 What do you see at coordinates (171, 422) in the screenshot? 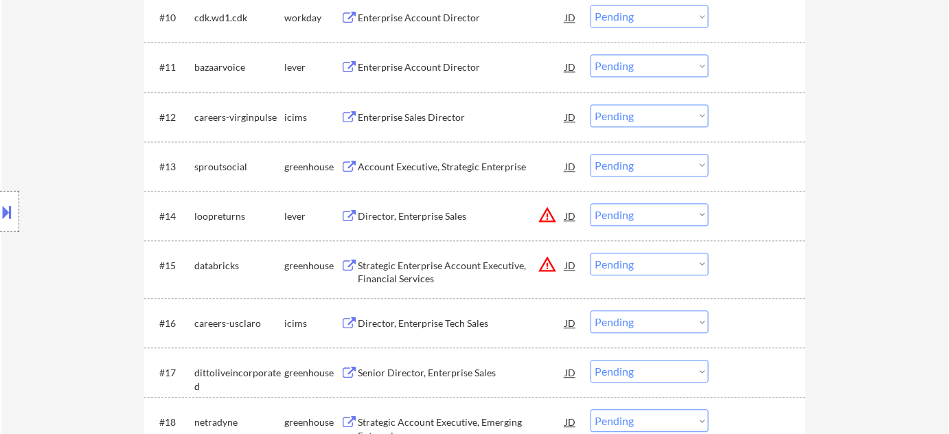
I see `div: #18` at bounding box center [171, 422].